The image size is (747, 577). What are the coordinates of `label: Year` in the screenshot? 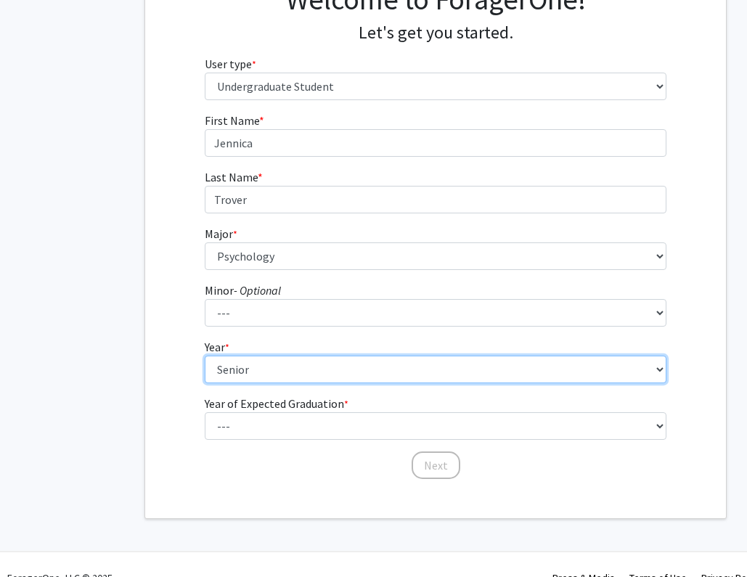 It's located at (217, 347).